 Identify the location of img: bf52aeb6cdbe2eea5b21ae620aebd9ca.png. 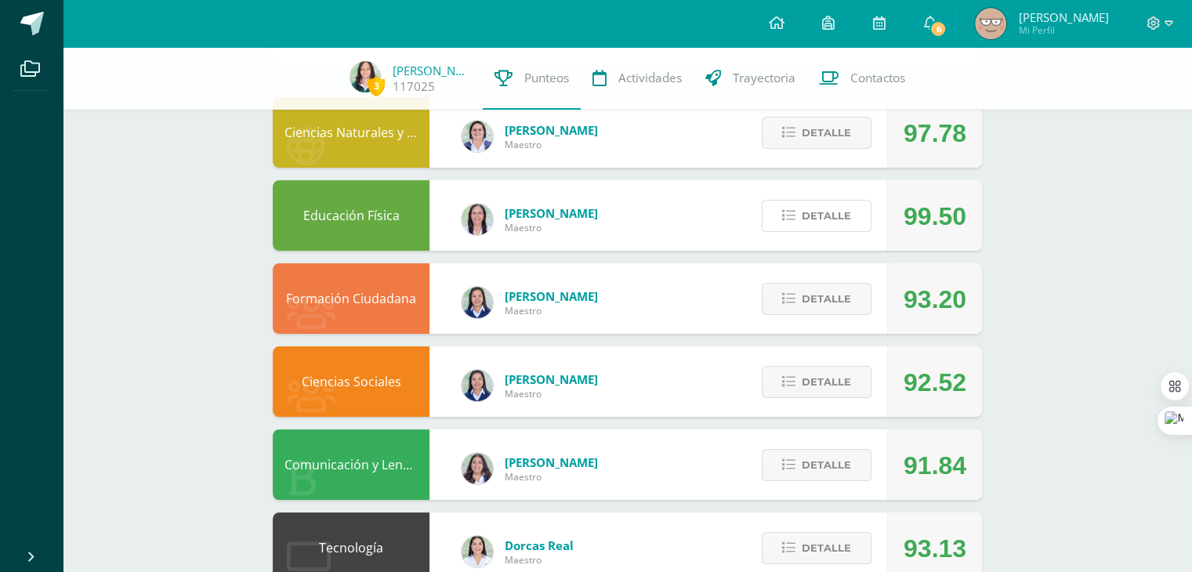
(477, 469).